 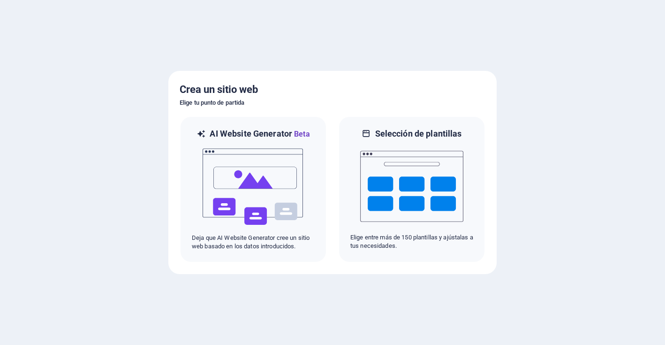 I want to click on h6: AI Website Generator, so click(x=259, y=134).